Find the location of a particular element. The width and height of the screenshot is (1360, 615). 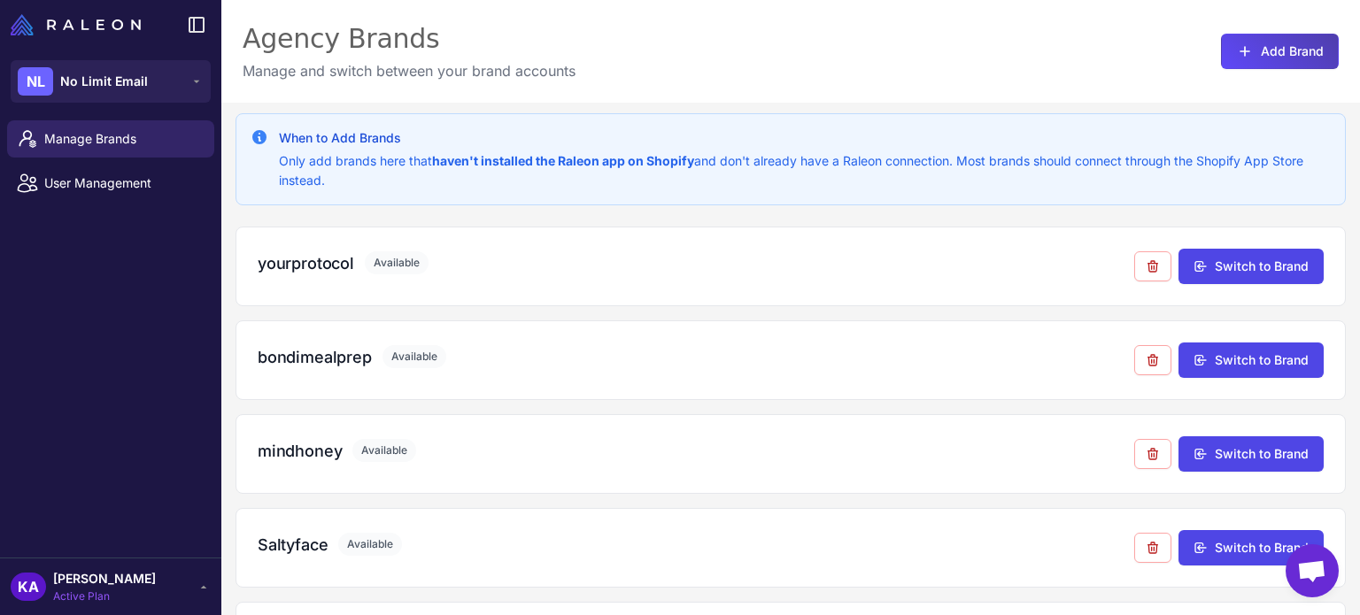

strong: haven't installed the Raleon app on Shopify is located at coordinates (563, 160).